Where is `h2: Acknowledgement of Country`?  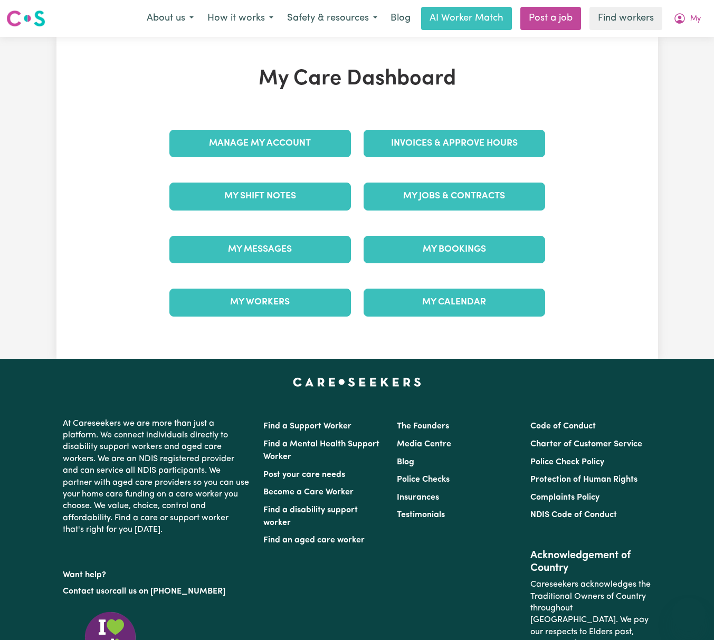 h2: Acknowledgement of Country is located at coordinates (590, 562).